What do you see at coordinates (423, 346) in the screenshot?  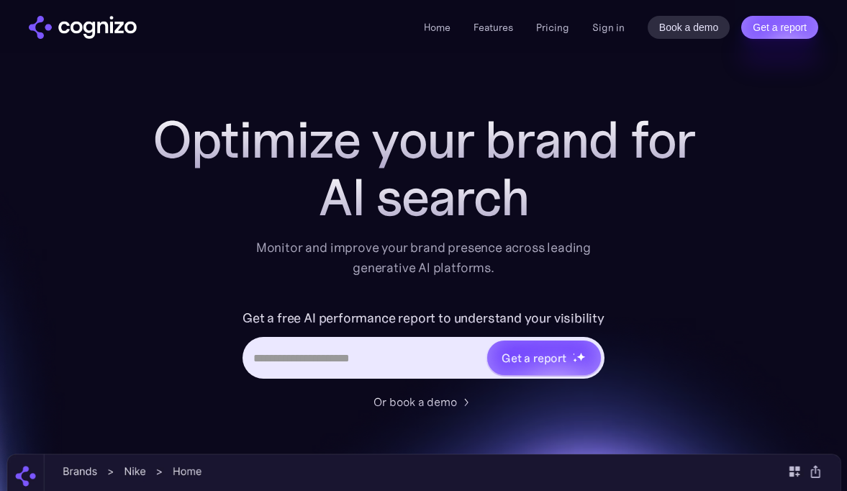 I see `form: Hero URL Input Form` at bounding box center [423, 346].